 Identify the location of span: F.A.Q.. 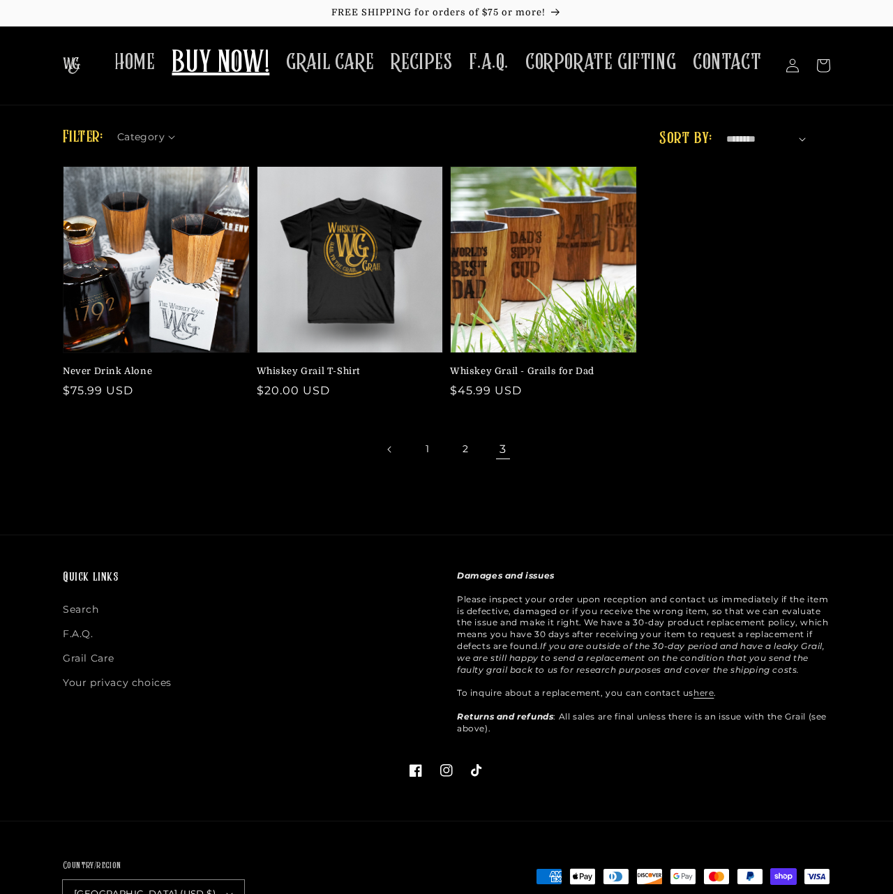
(488, 62).